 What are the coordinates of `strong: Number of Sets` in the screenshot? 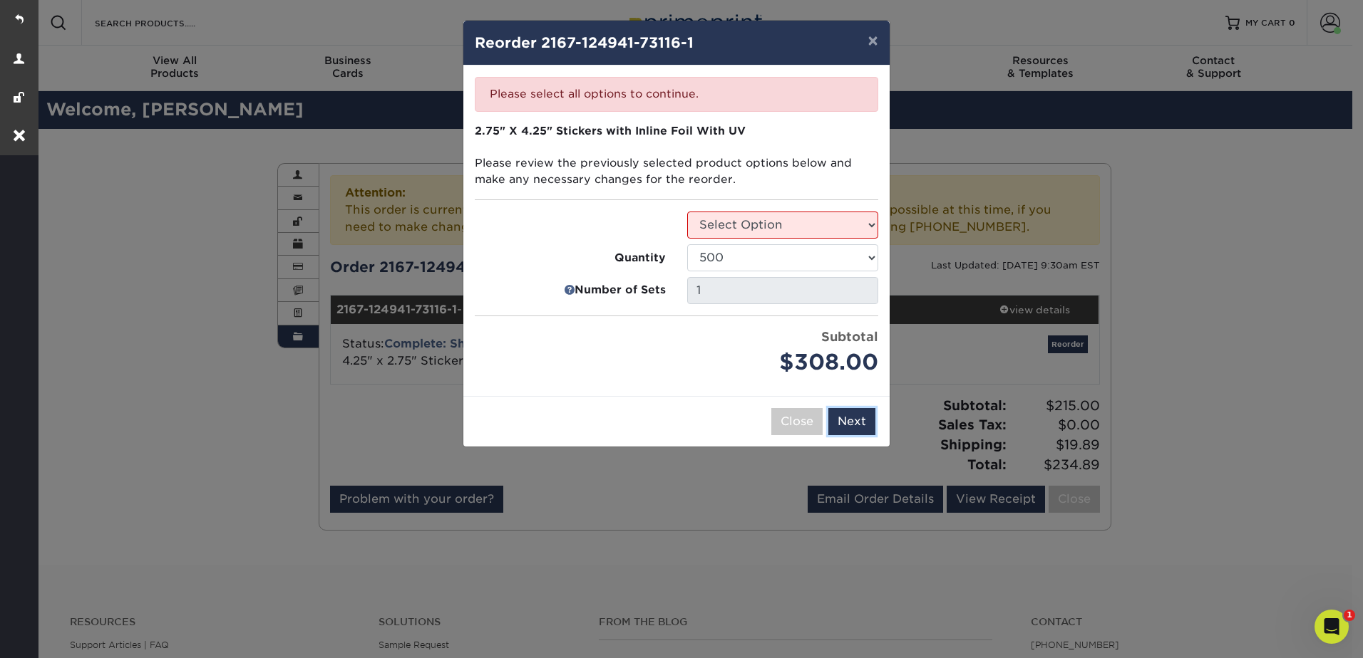 It's located at (620, 291).